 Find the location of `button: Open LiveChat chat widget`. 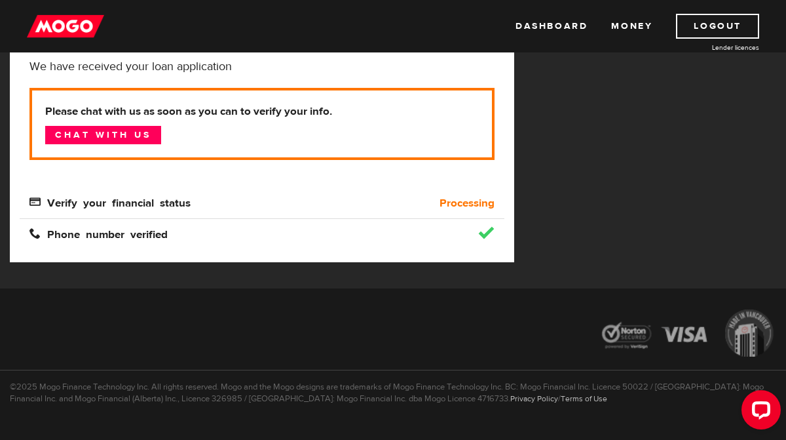

button: Open LiveChat chat widget is located at coordinates (30, 25).